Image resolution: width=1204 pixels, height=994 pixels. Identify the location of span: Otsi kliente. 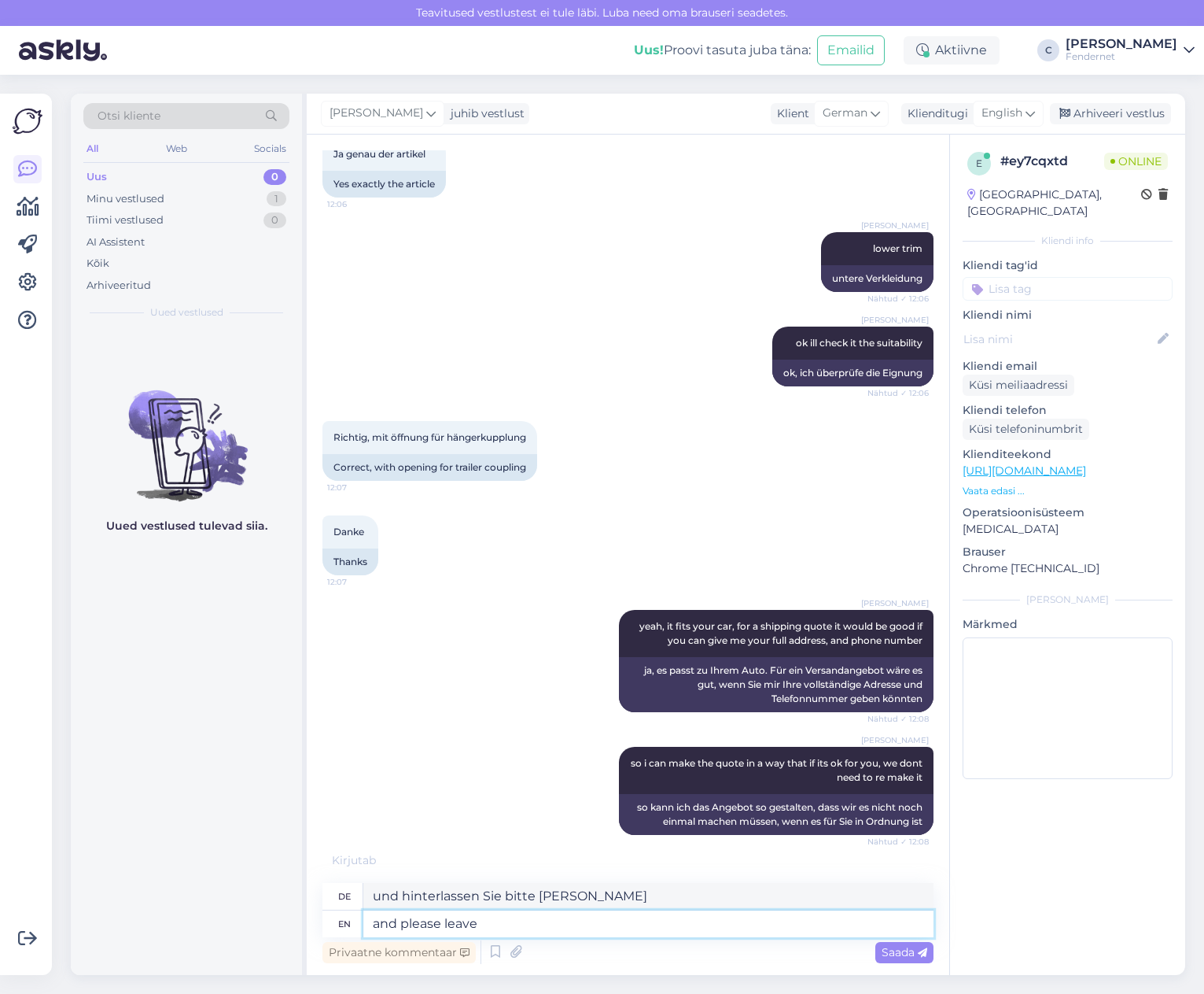
(129, 116).